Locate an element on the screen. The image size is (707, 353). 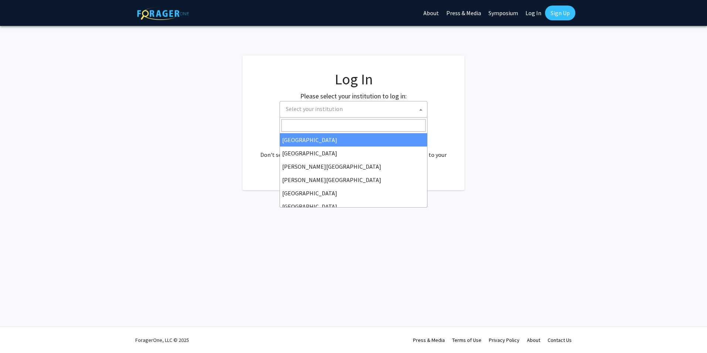
div: No account? . Don't see your institution? about bringing ForagerOne to your institution. is located at coordinates (354, 150).